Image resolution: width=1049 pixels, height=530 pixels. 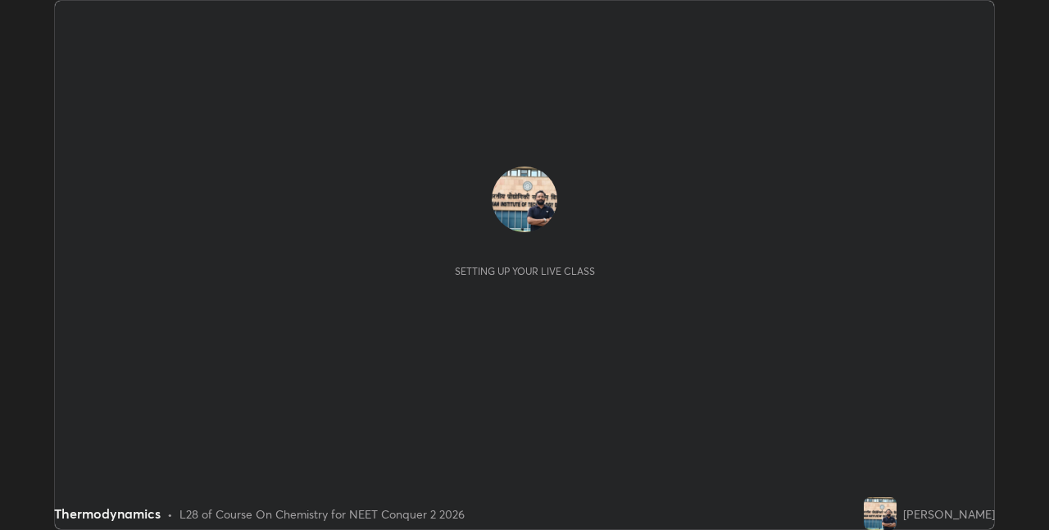 I want to click on div: Thermodynamics, so click(x=107, y=513).